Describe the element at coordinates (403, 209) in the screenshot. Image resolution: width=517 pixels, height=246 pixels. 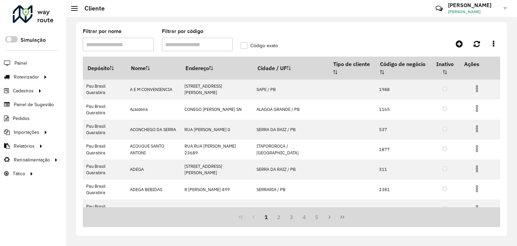
I see `td: 640` at that location.